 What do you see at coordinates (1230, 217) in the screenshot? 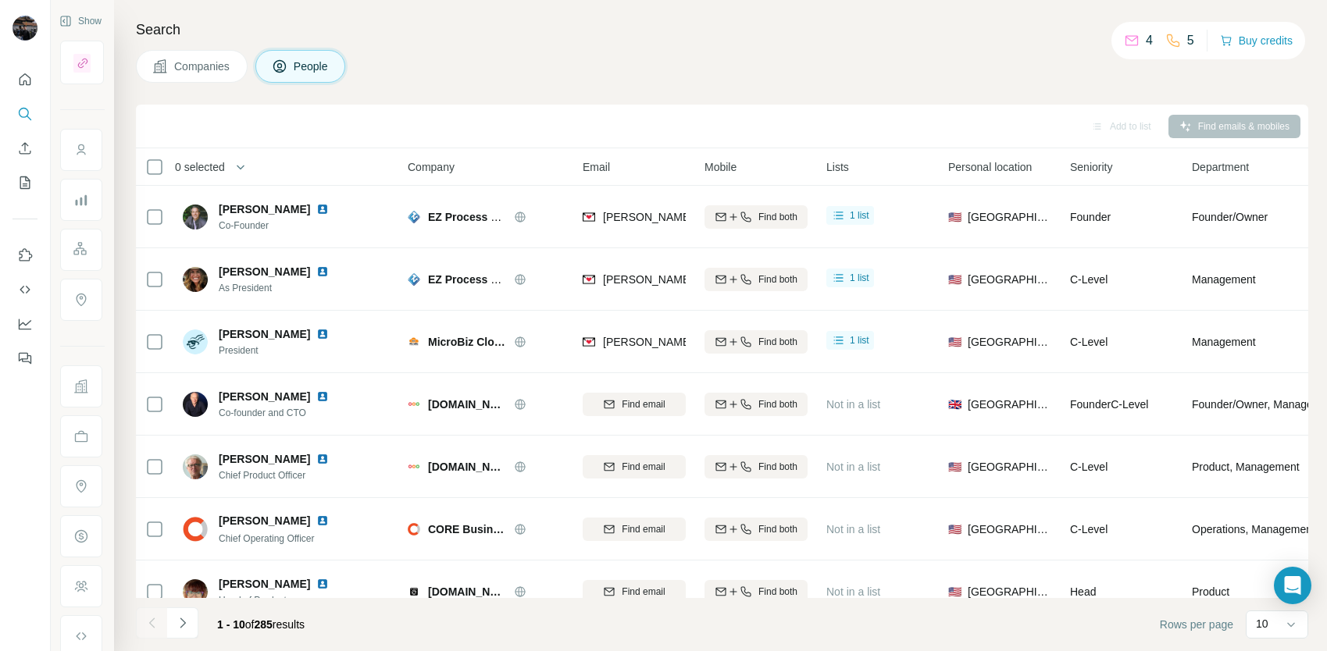
I see `span: Founder/Owner` at bounding box center [1230, 217].